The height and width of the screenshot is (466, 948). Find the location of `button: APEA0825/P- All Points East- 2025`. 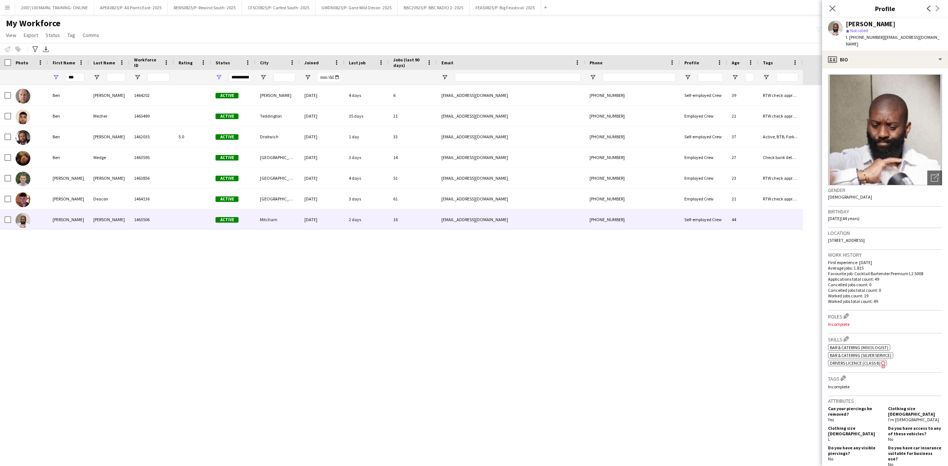

button: APEA0825/P- All Points East- 2025 is located at coordinates (131, 7).